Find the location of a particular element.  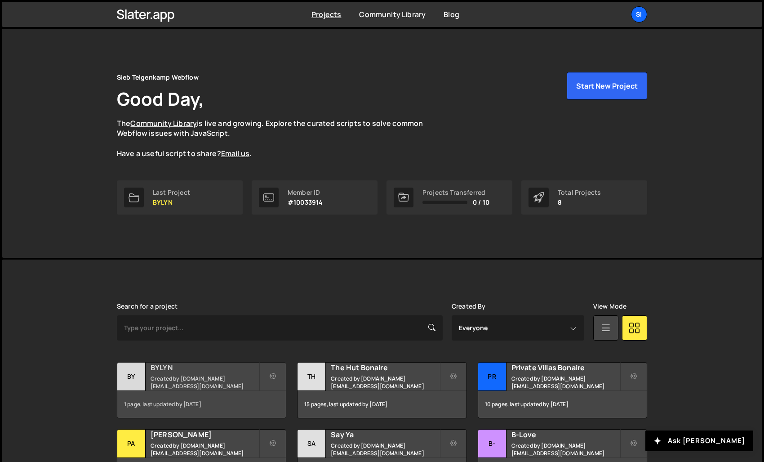

h2: Private Villas Bonaire is located at coordinates (566, 367).